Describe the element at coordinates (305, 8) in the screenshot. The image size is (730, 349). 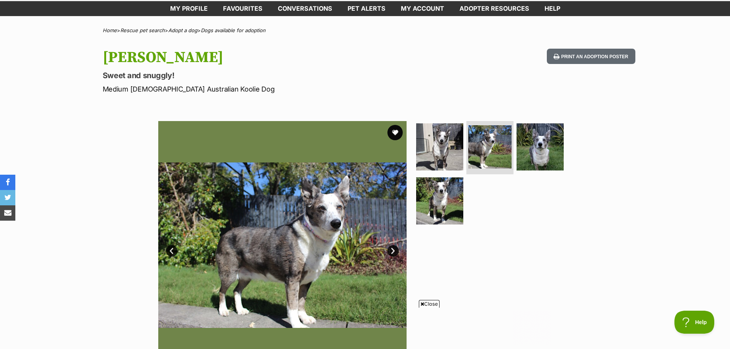
I see `a: conversations` at that location.